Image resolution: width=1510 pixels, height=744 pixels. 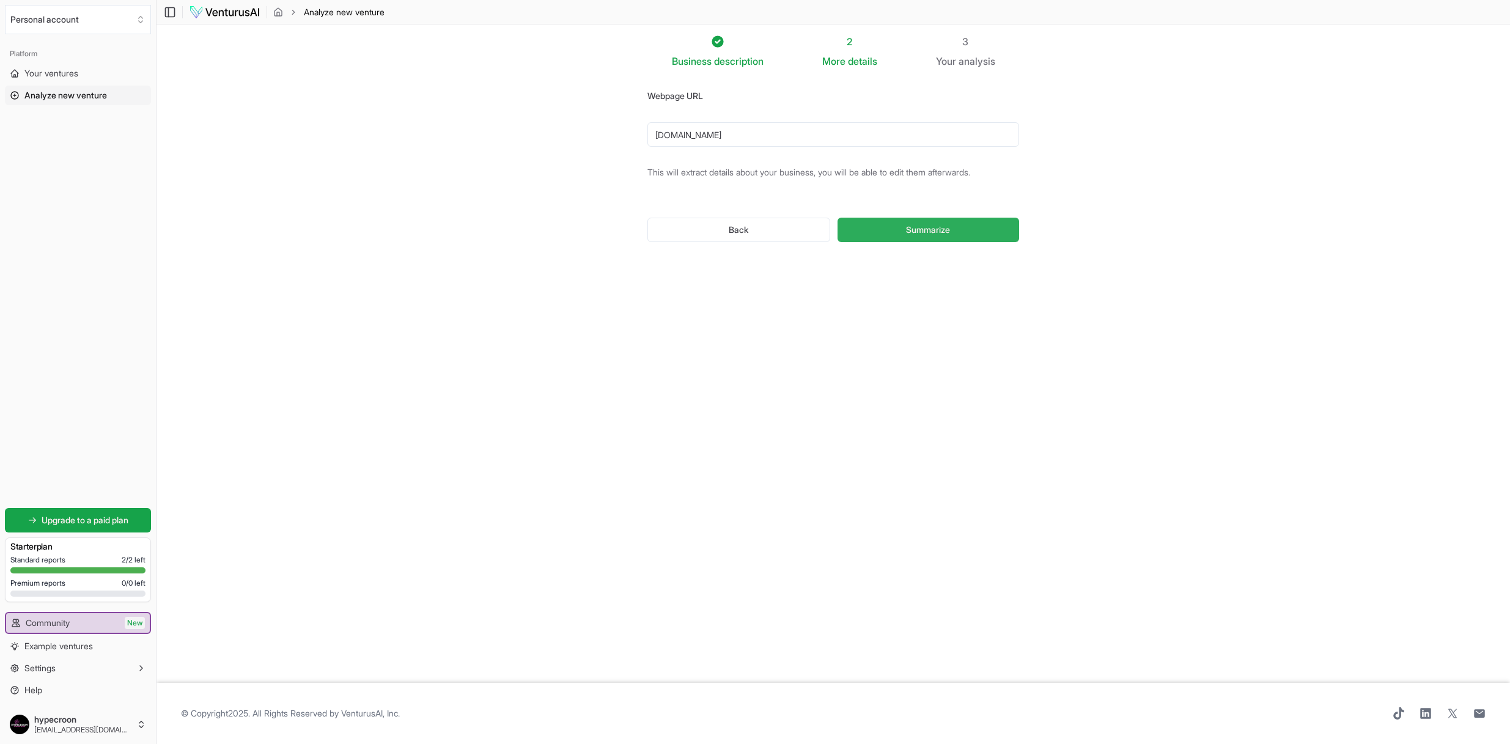 What do you see at coordinates (133, 560) in the screenshot?
I see `span: 2 / 2 left` at bounding box center [133, 560].